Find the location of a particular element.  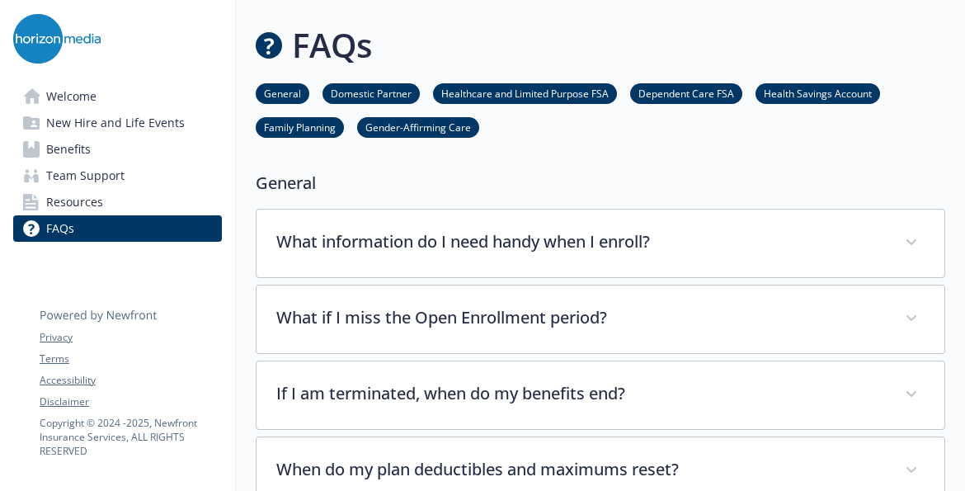

span: FAQs is located at coordinates (60, 229).